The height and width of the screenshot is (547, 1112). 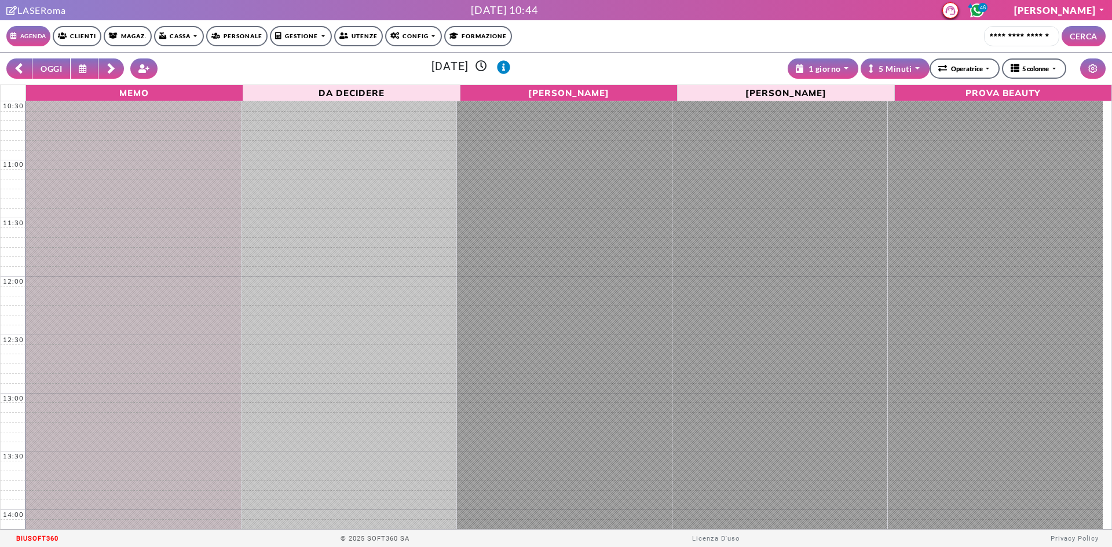 What do you see at coordinates (13, 515) in the screenshot?
I see `div: 14:00` at bounding box center [13, 515].